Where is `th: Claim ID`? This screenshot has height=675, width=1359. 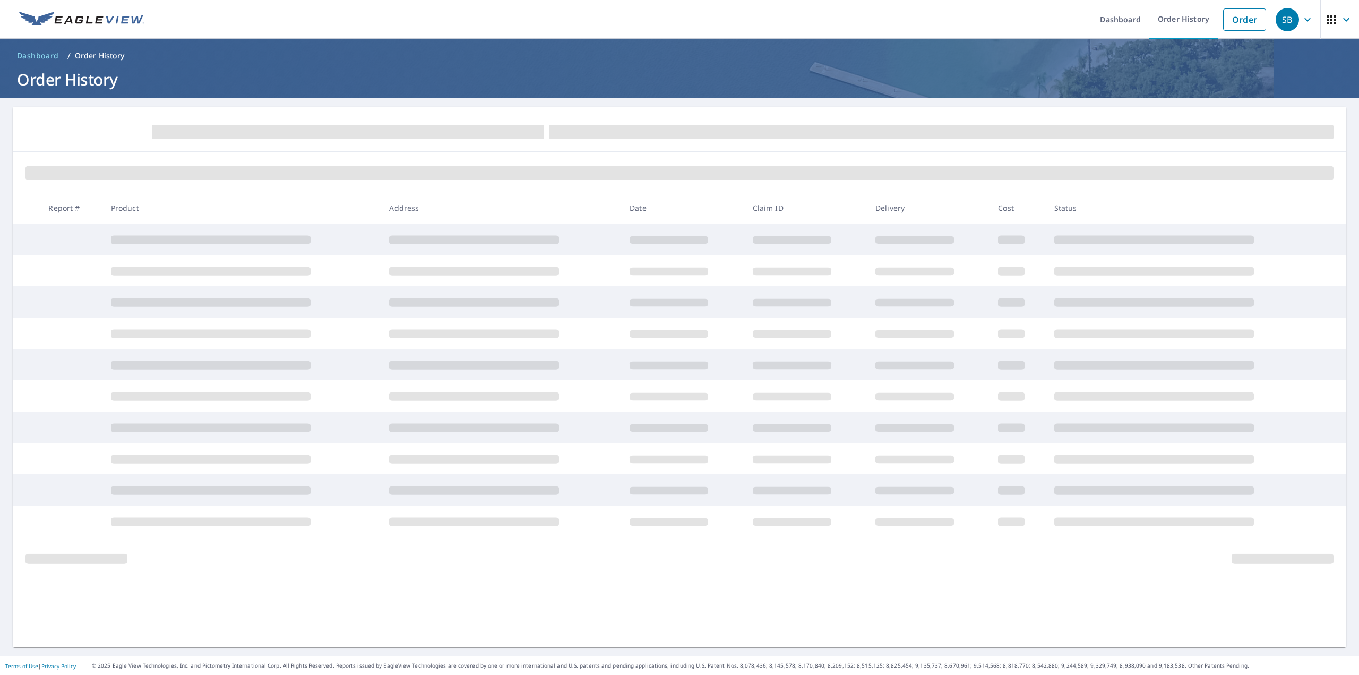
th: Claim ID is located at coordinates (805, 208).